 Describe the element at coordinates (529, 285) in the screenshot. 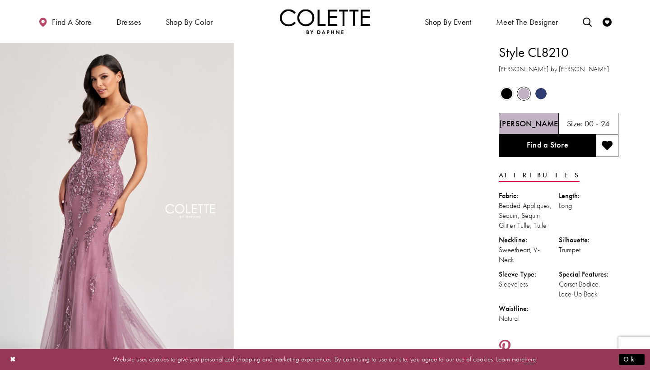

I see `div: Sleeveless` at that location.